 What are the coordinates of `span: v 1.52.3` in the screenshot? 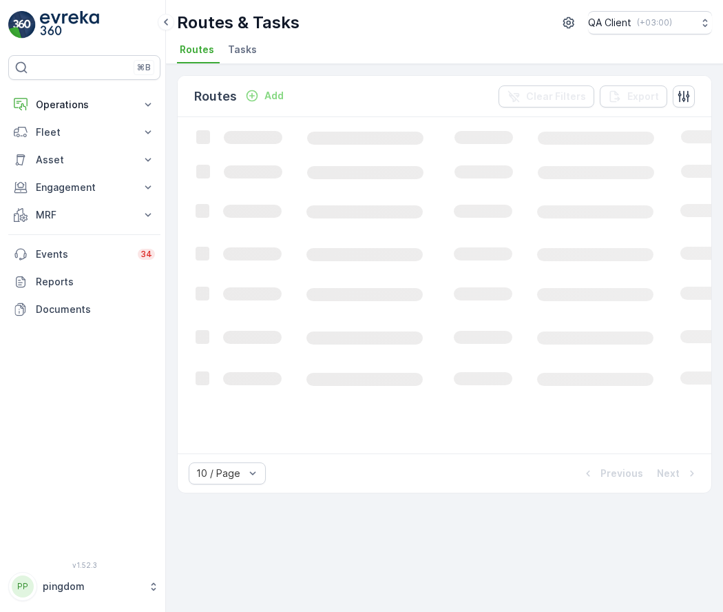 It's located at (84, 565).